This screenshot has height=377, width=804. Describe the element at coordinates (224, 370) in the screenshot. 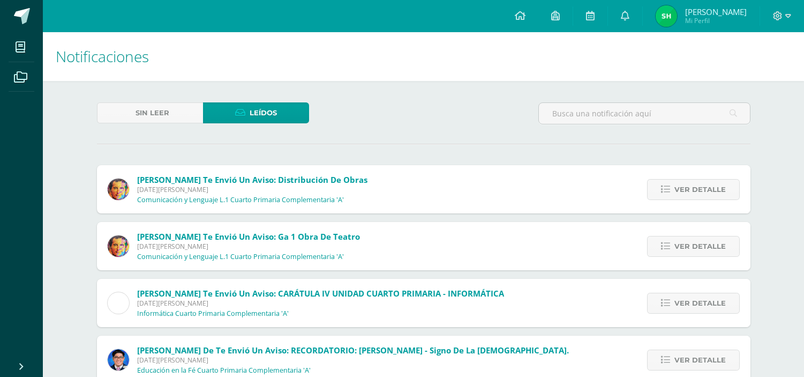

I see `p: Educación en la Fé Cuarto Primaria Complementaria 'A'` at that location.